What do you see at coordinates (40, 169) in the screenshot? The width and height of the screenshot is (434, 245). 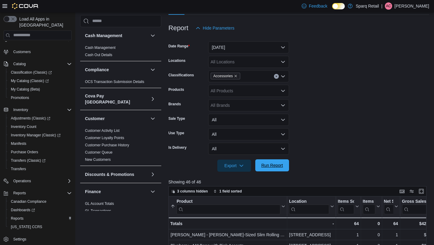 I see `button: Transfers` at bounding box center [40, 169].